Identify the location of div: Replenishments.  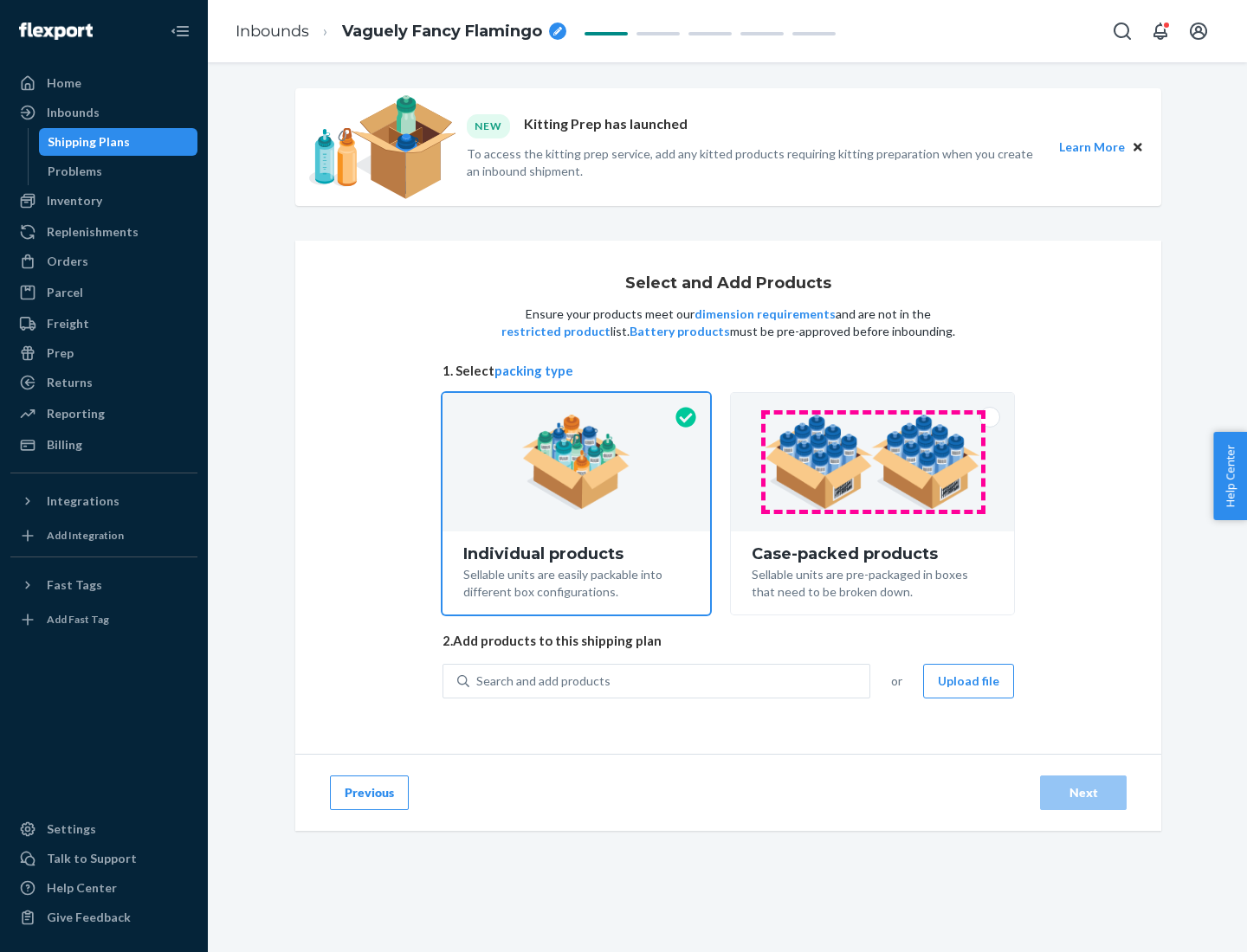
(92, 232).